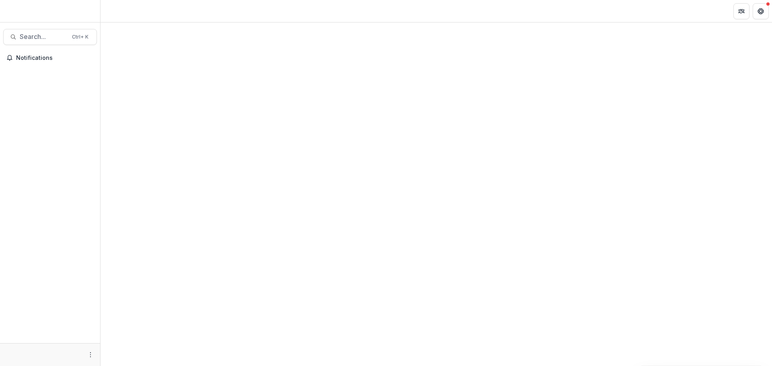 This screenshot has width=772, height=366. What do you see at coordinates (90, 355) in the screenshot?
I see `button: More` at bounding box center [90, 355].